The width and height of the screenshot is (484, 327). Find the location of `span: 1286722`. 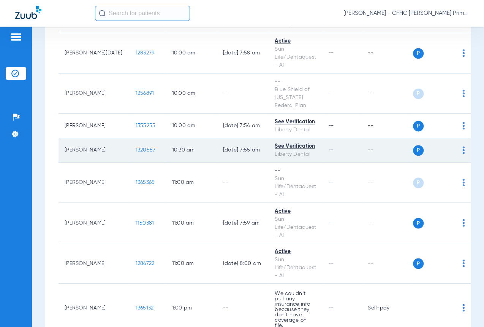

span: 1286722 is located at coordinates (145, 263).